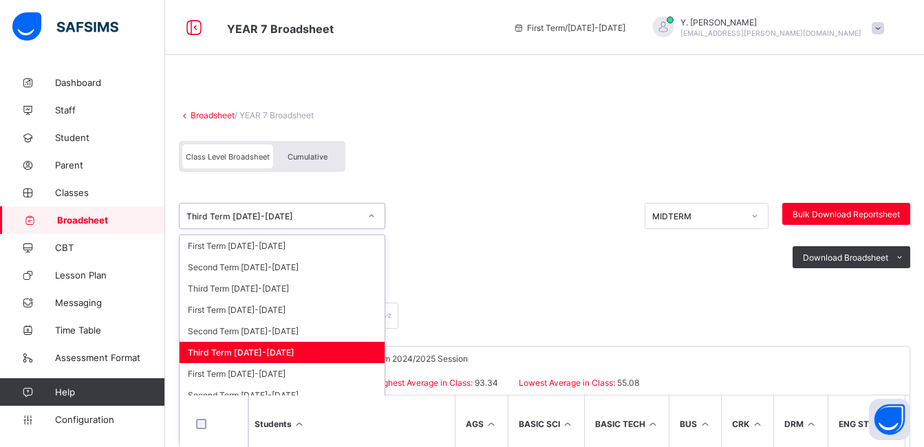 Image resolution: width=924 pixels, height=447 pixels. Describe the element at coordinates (424, 383) in the screenshot. I see `span: Highest Average in Class:` at that location.